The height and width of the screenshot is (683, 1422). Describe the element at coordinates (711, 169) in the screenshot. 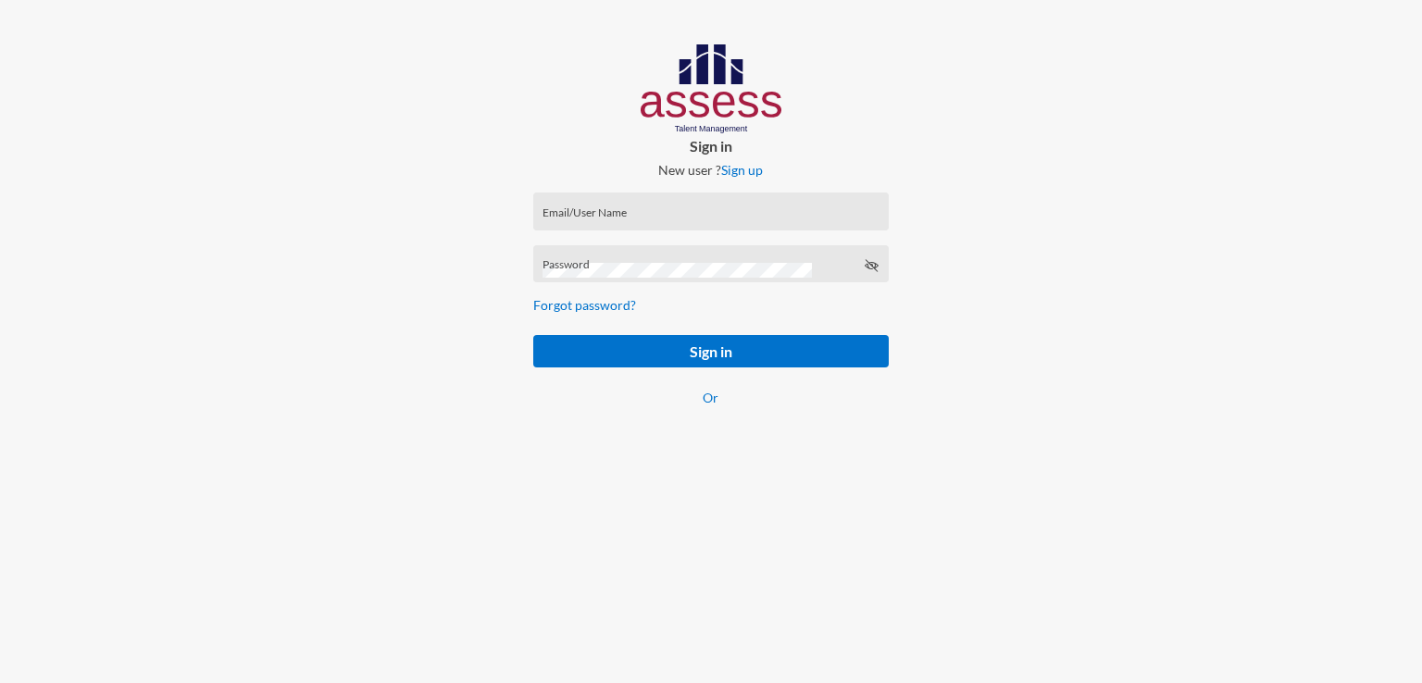

I see `p: New user ?` at that location.